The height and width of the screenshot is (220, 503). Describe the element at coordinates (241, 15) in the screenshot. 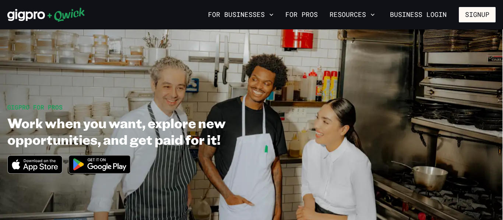

I see `button: For Businesses` at that location.